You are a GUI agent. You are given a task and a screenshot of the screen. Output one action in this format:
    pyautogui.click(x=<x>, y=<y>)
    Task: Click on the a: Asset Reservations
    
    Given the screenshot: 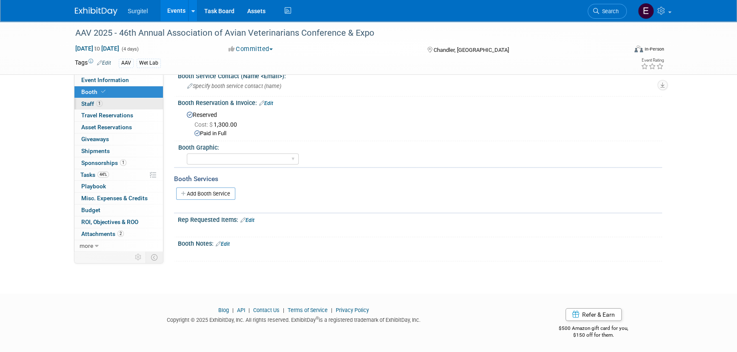 What is the action you would take?
    pyautogui.click(x=119, y=127)
    